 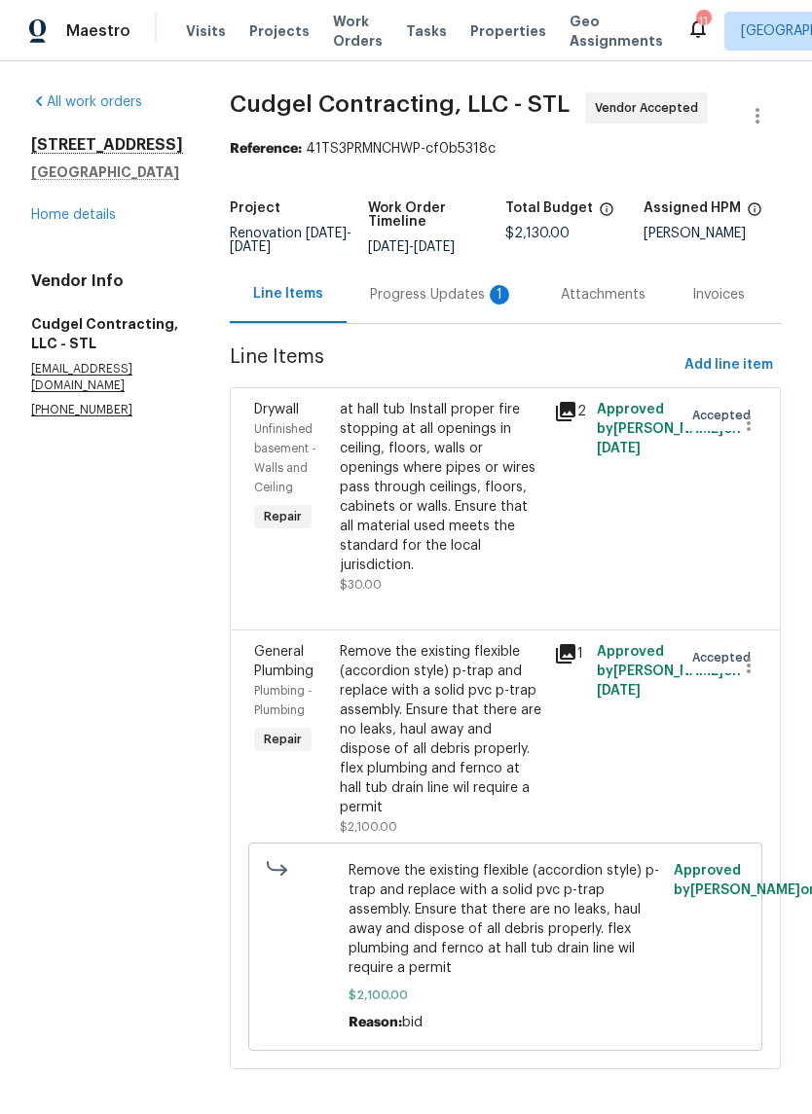 I want to click on div: Line Items, so click(x=288, y=294).